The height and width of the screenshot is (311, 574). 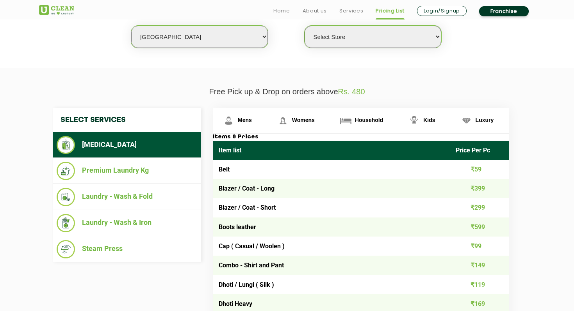 I want to click on td: ₹599, so click(x=479, y=227).